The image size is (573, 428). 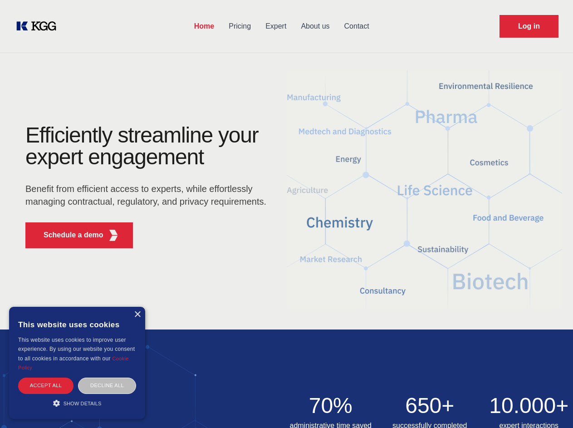 I want to click on span: Show details, so click(x=83, y=403).